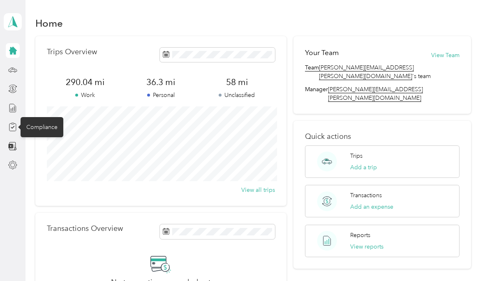 This screenshot has height=281, width=485. I want to click on button: View Team, so click(446, 55).